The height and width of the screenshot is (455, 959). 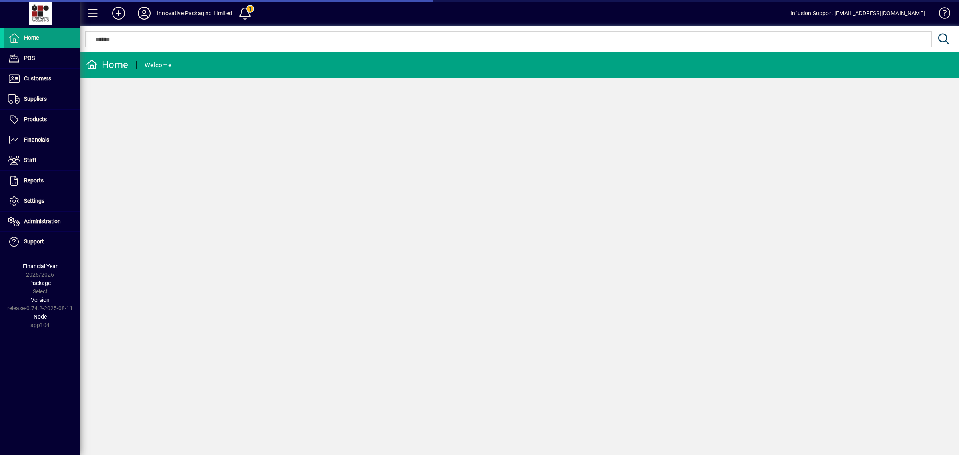 What do you see at coordinates (941, 14) in the screenshot?
I see `a: Knowledge Base` at bounding box center [941, 14].